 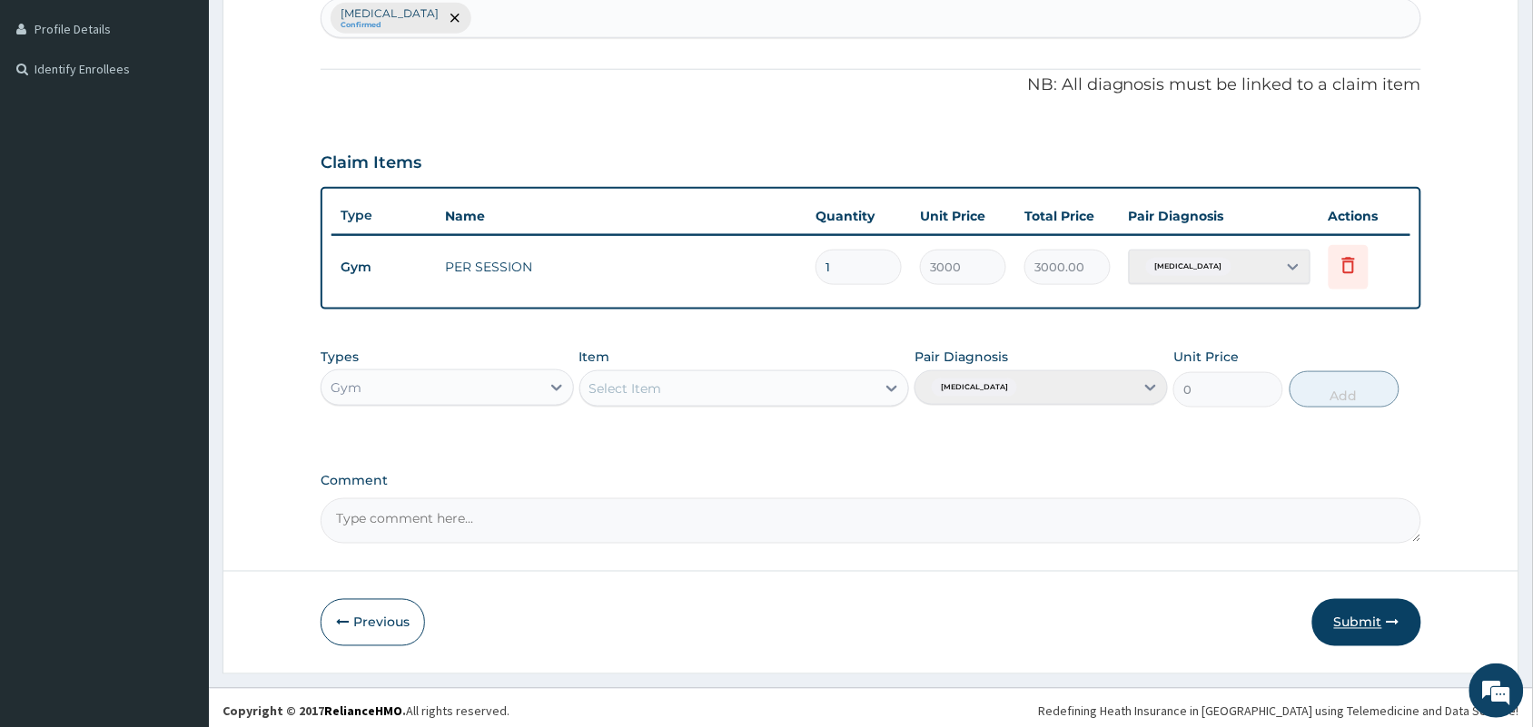 I want to click on div: Select Item, so click(x=626, y=389).